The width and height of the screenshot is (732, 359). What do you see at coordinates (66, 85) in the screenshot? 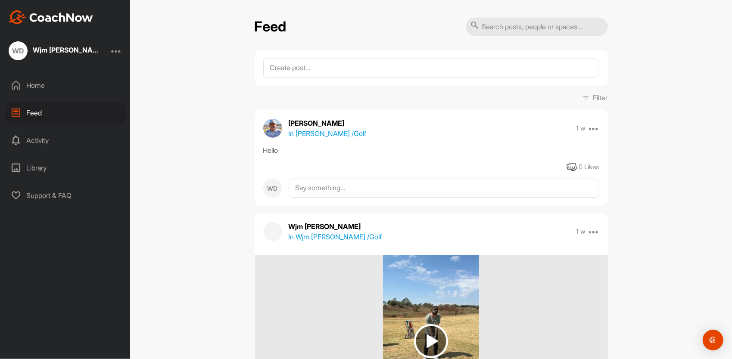
I see `div: Home` at bounding box center [66, 85].